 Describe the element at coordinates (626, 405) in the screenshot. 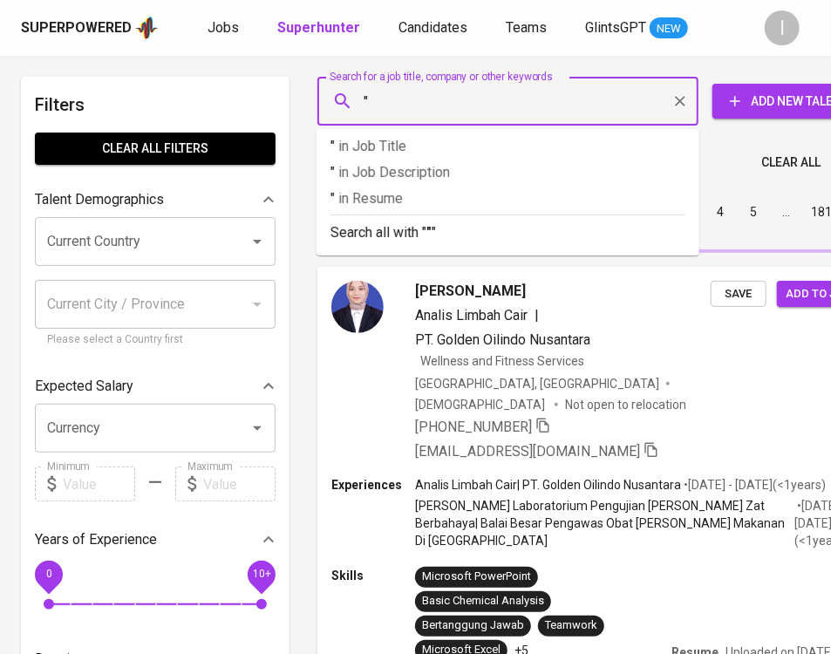

I see `p: Not open to relocation` at that location.